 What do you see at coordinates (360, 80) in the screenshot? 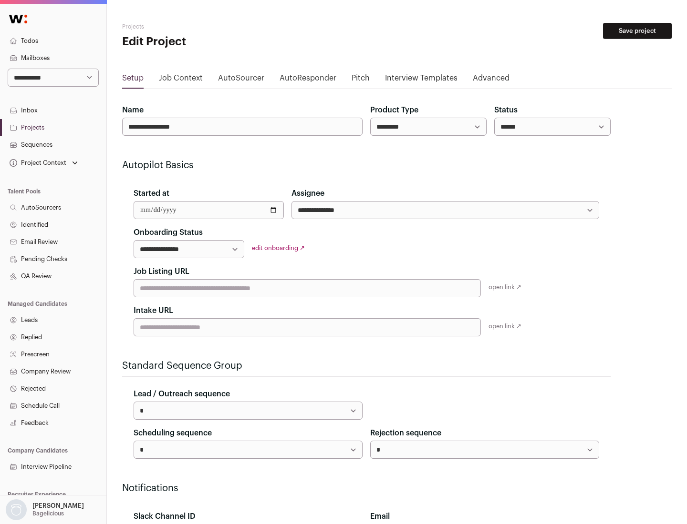
I see `a: Pitch` at bounding box center [360, 80].